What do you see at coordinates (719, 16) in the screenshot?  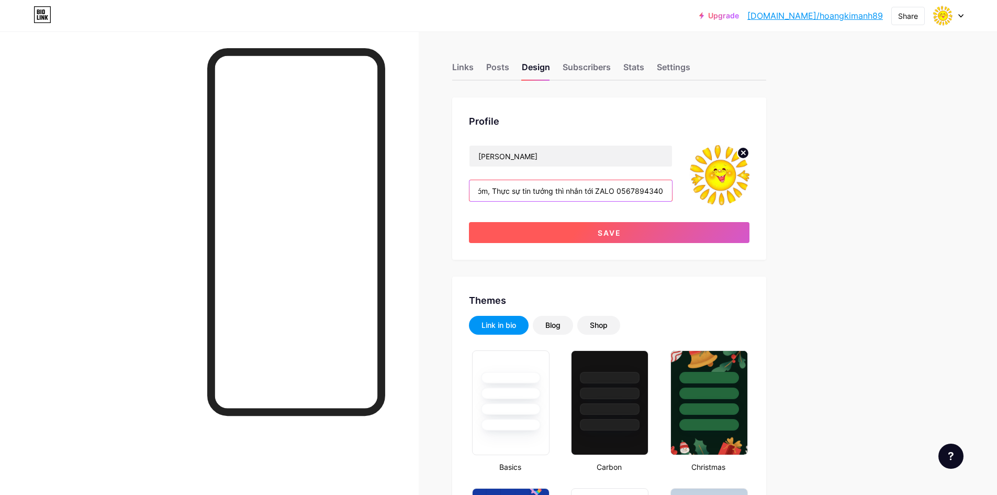 I see `a: Upgrade` at bounding box center [719, 16].